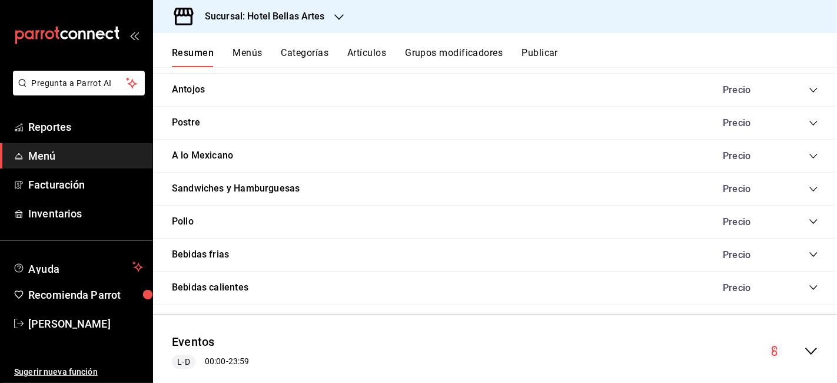 The height and width of the screenshot is (383, 837). Describe the element at coordinates (183, 362) in the screenshot. I see `span: L-D` at that location.